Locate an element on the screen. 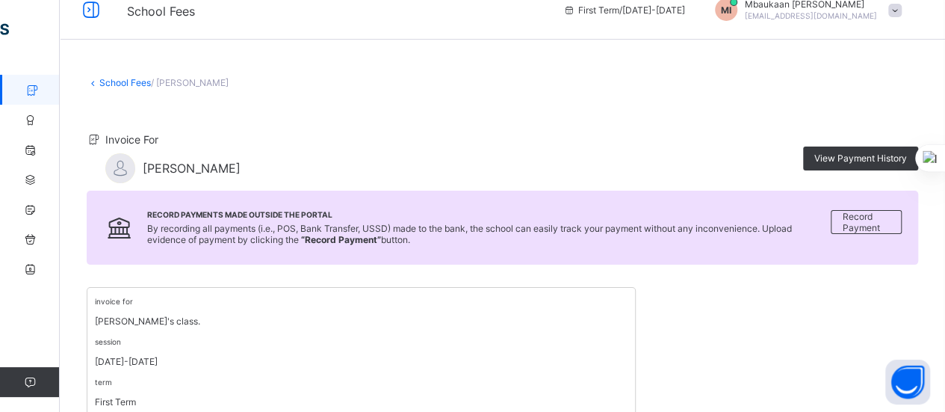  a: School Fees is located at coordinates (125, 82).